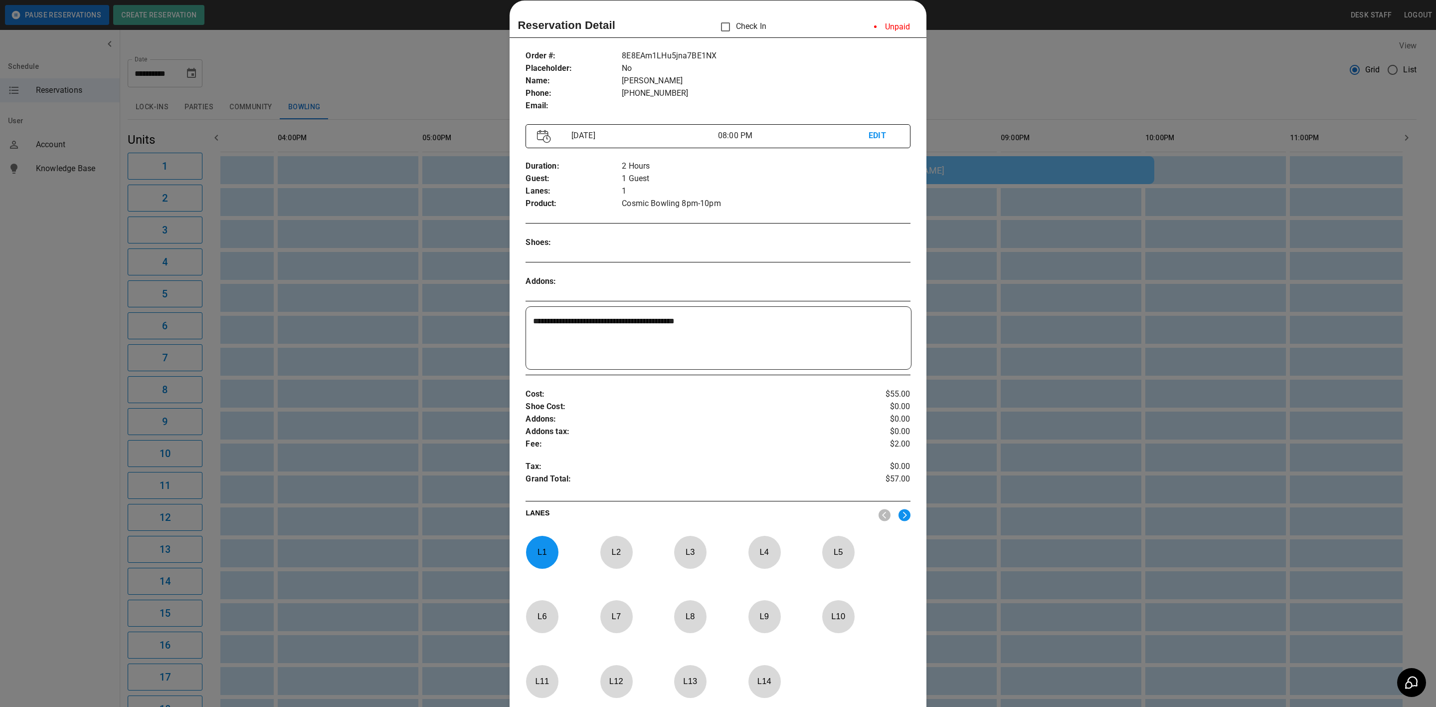  Describe the element at coordinates (765, 616) in the screenshot. I see `p: L 9` at that location.